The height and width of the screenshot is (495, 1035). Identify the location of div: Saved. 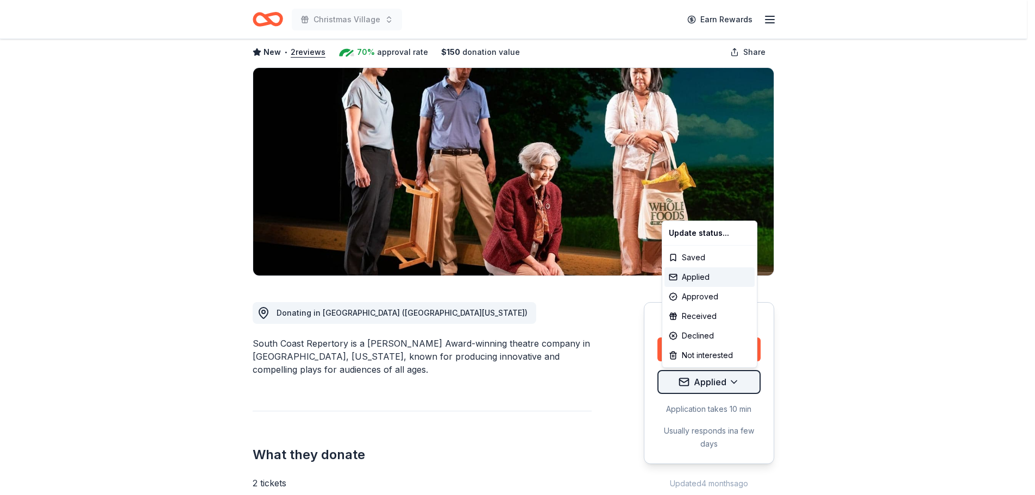
(710, 258).